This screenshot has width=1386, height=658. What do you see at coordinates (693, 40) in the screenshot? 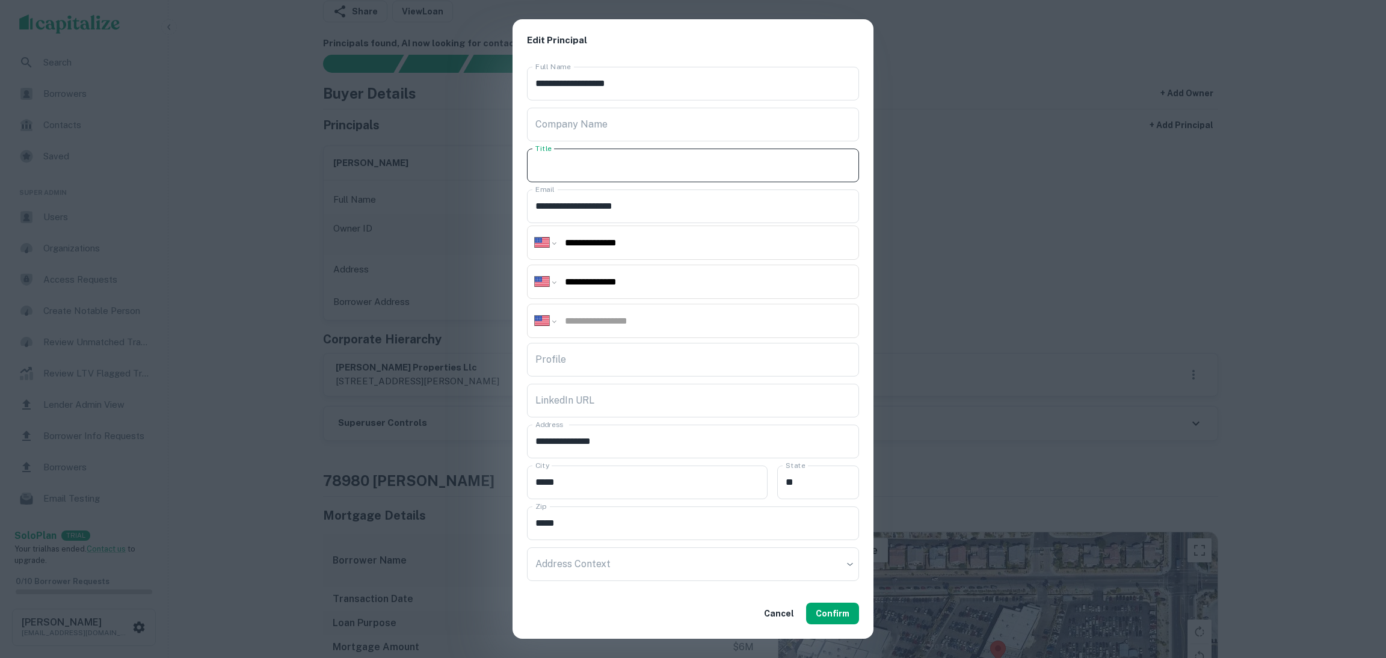
I see `h2: Edit Principal` at bounding box center [693, 40].